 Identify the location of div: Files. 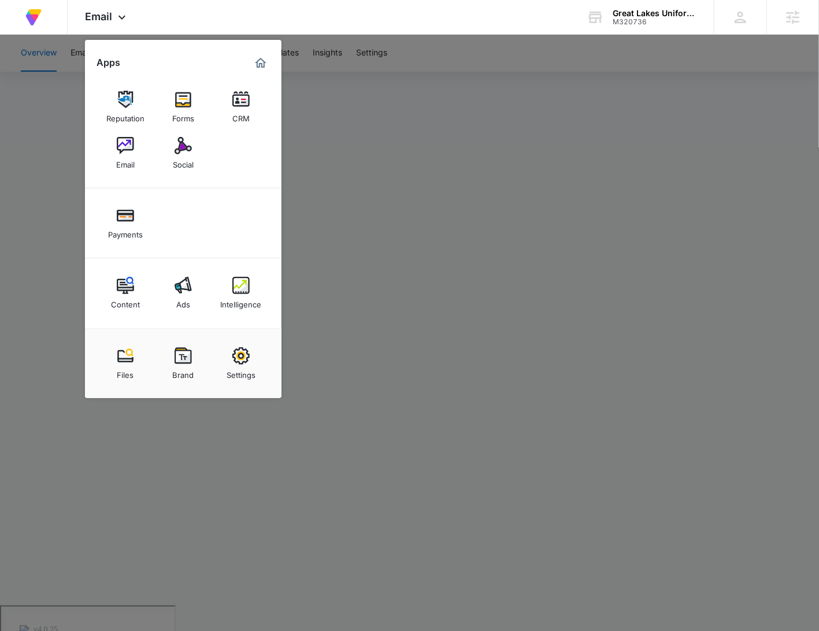
(125, 372).